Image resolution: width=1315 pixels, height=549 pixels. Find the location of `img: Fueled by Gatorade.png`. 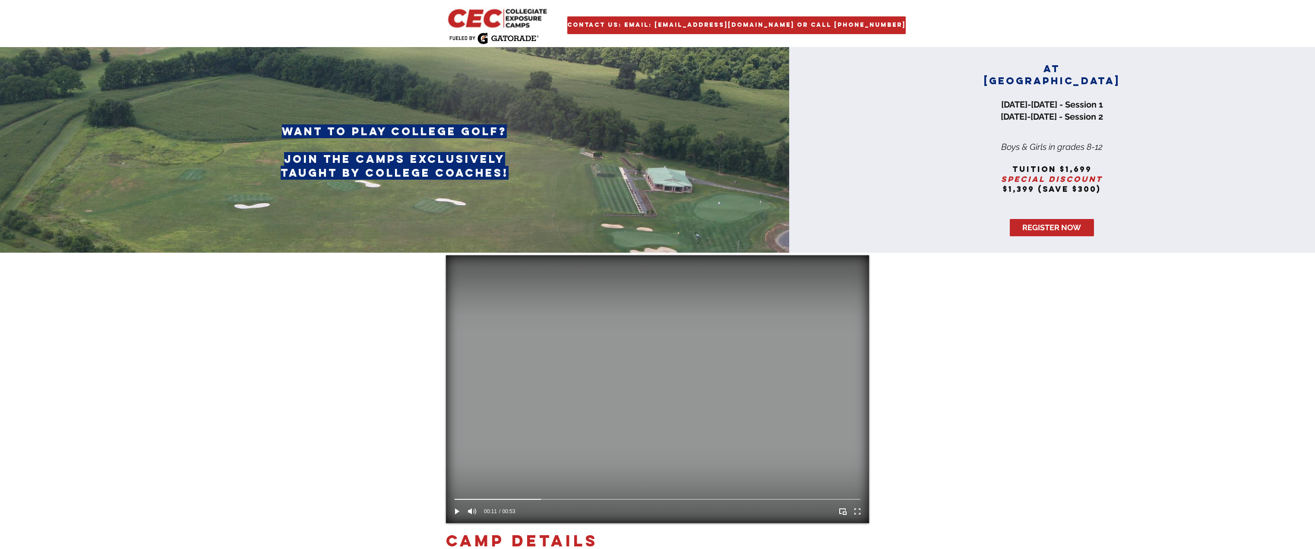

img: Fueled by Gatorade.png is located at coordinates (494, 38).